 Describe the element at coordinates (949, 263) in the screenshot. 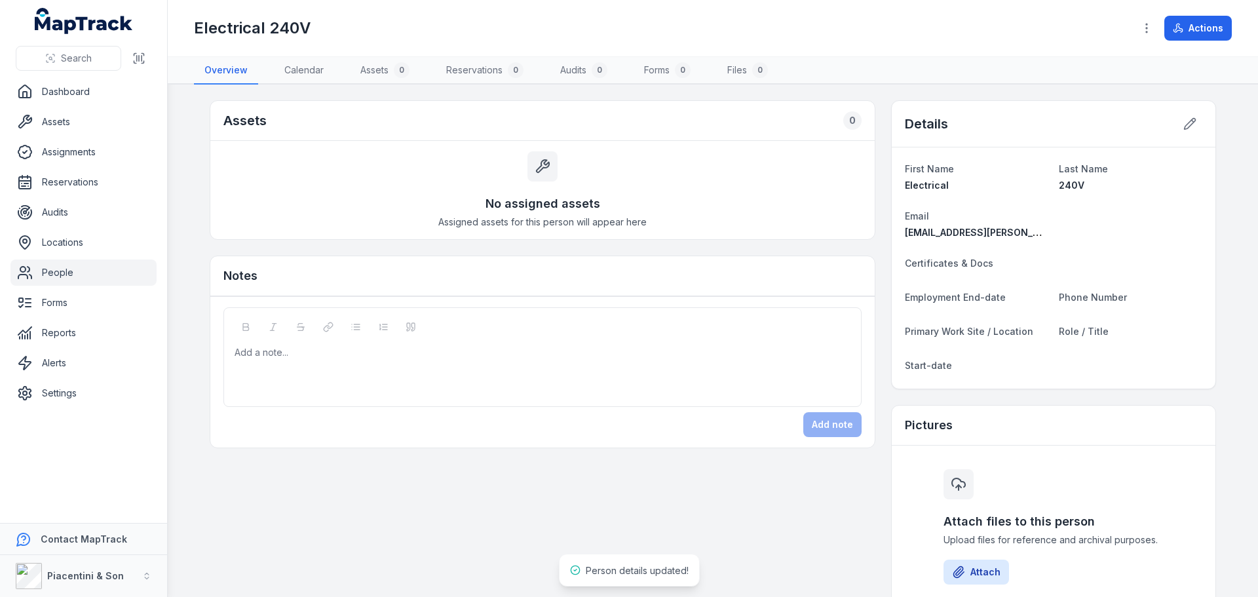

I see `span: Certificates & Docs` at that location.